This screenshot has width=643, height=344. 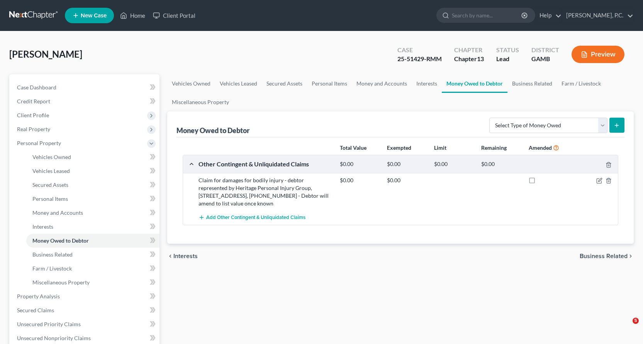 I want to click on div: Lead, so click(x=508, y=59).